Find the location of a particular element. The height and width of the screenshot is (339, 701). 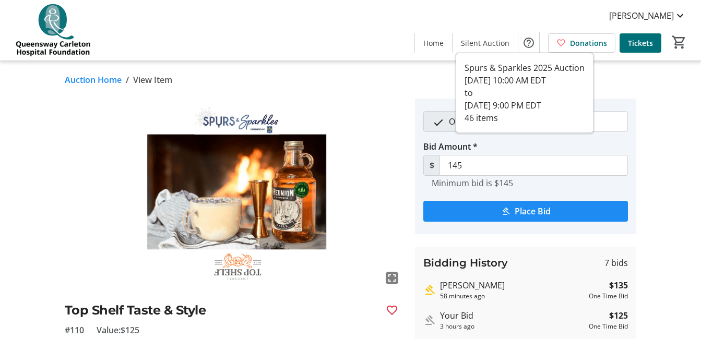

span: #110 is located at coordinates (74, 330).